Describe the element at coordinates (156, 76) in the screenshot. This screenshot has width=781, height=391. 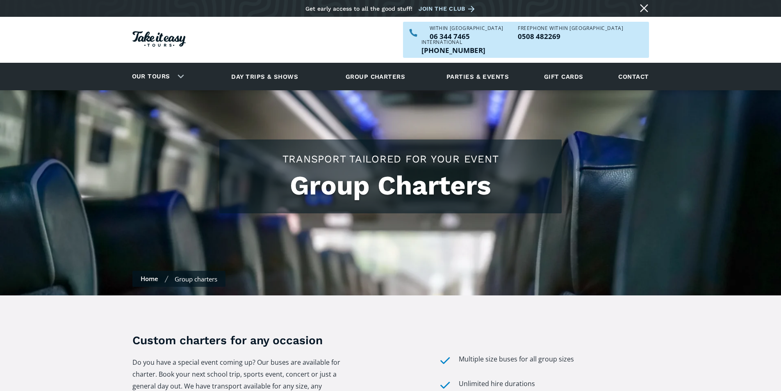
I see `div: Our tours` at that location.